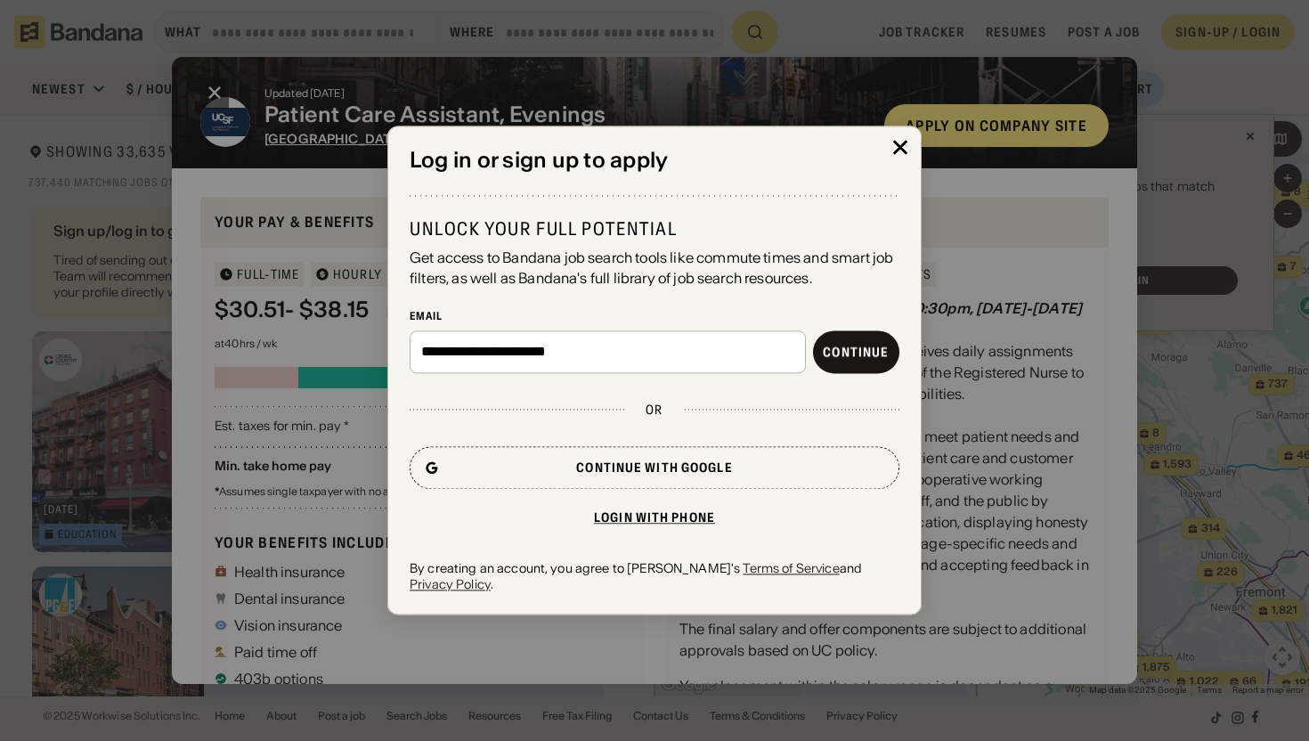 The height and width of the screenshot is (741, 1309). What do you see at coordinates (856, 352) in the screenshot?
I see `div: Continue` at bounding box center [856, 352].